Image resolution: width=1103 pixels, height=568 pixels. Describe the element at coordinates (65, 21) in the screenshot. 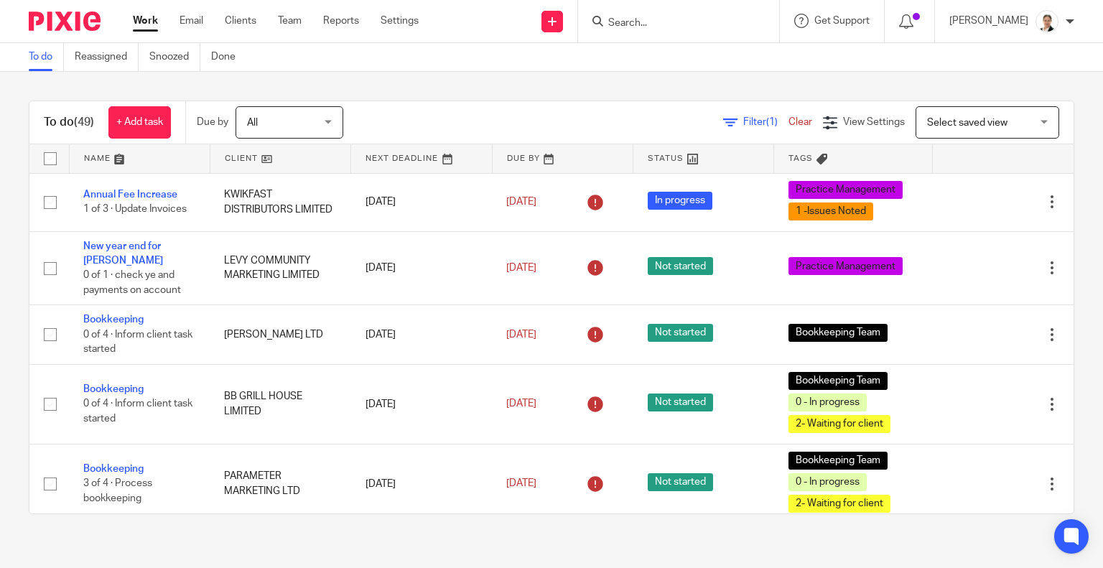

I see `img: Pixie` at that location.